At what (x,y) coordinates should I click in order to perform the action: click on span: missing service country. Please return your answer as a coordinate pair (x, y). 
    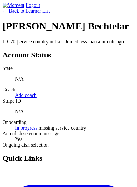
    Looking at the image, I should click on (63, 128).